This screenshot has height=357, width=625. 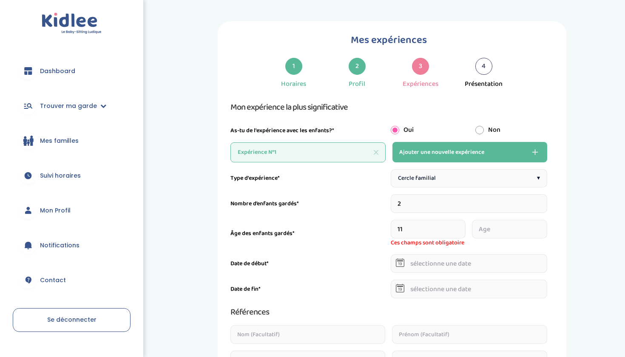 I want to click on div: Non, so click(x=511, y=130).